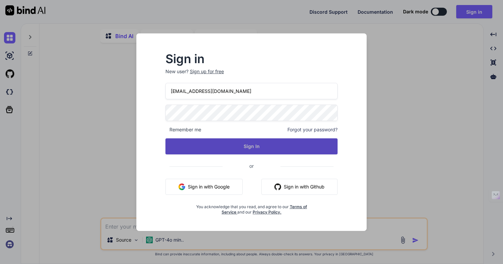  I want to click on input: Login or Email, so click(252, 91).